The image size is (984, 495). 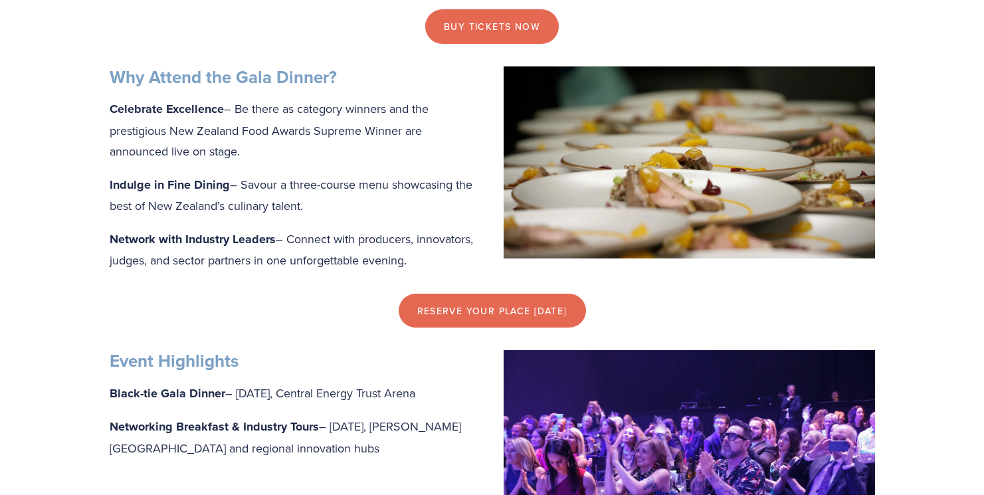 I want to click on p: – Connect with producers, innovators, judges, and sector partners in one unforgettable evening., so click(x=492, y=250).